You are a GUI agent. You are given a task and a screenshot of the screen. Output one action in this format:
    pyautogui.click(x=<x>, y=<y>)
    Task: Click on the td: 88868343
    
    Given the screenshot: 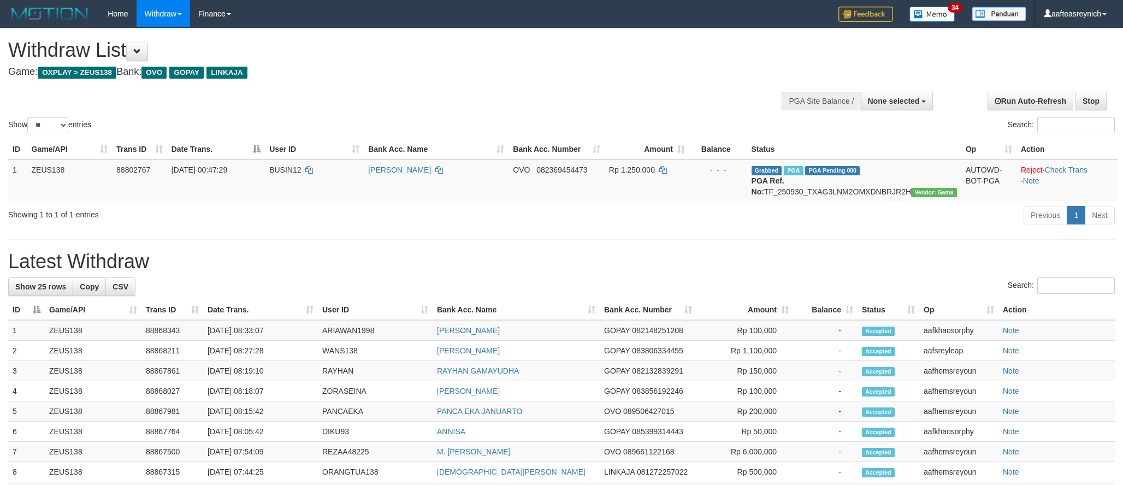 What is the action you would take?
    pyautogui.click(x=172, y=330)
    